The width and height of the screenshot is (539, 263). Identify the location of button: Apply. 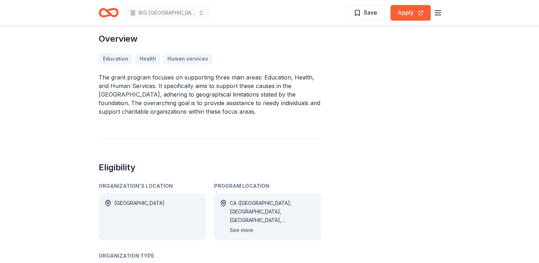
(410, 13).